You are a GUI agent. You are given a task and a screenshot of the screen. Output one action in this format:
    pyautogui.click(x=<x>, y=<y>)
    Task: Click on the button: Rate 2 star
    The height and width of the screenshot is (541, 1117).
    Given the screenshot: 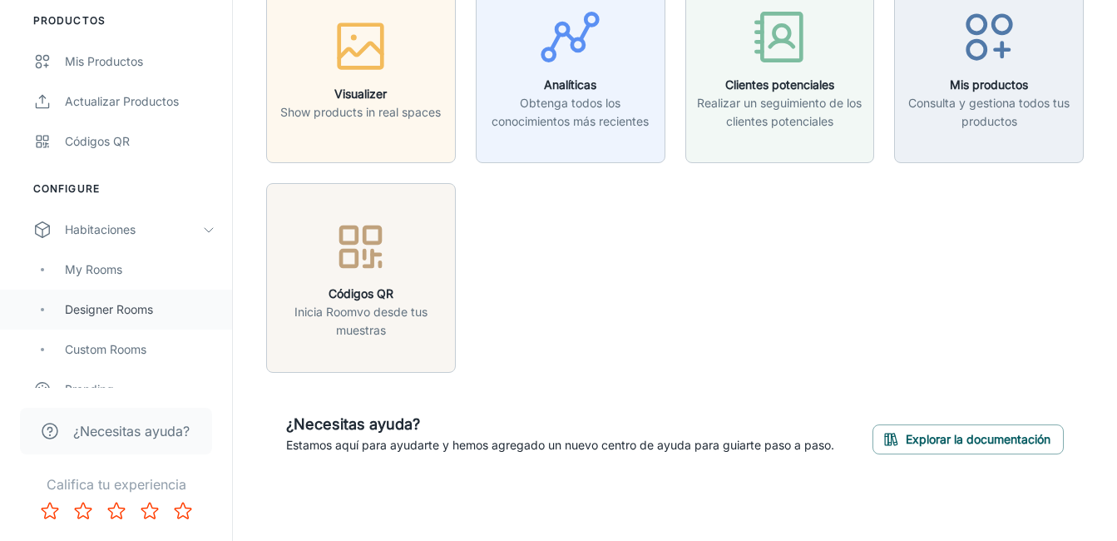 What is the action you would take?
    pyautogui.click(x=83, y=511)
    